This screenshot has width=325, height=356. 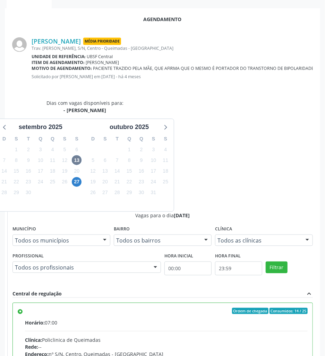 I want to click on span: quinta-feira, 30 de outubro de 2025, so click(x=141, y=193).